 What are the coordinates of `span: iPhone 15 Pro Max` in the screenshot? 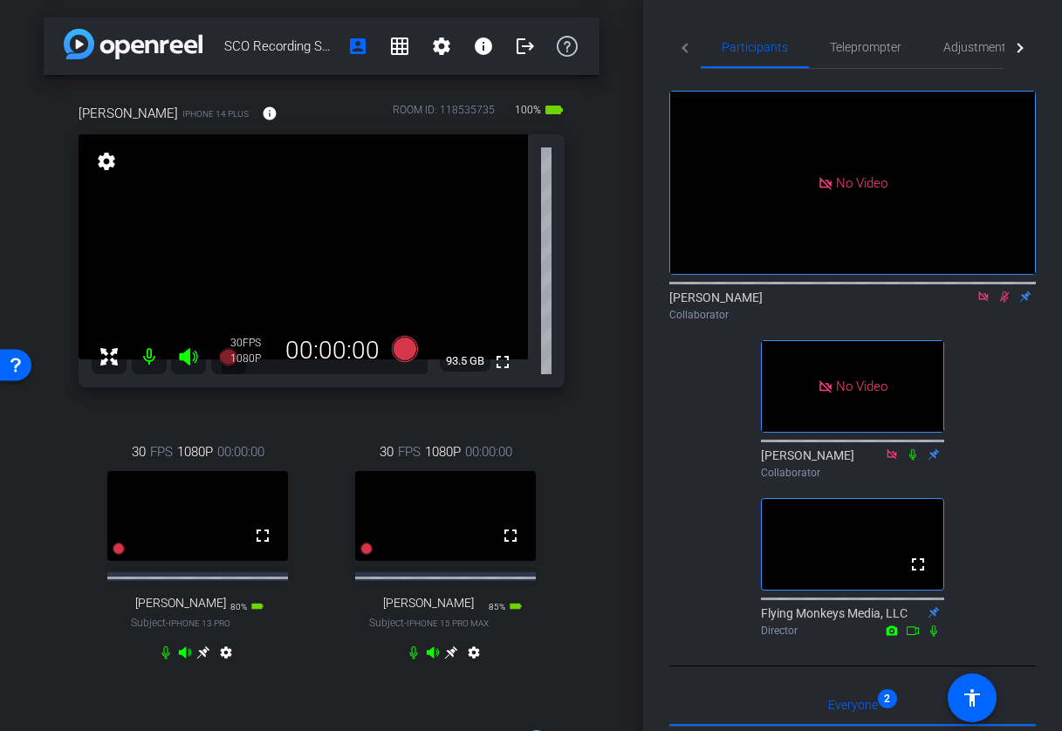 It's located at (448, 623).